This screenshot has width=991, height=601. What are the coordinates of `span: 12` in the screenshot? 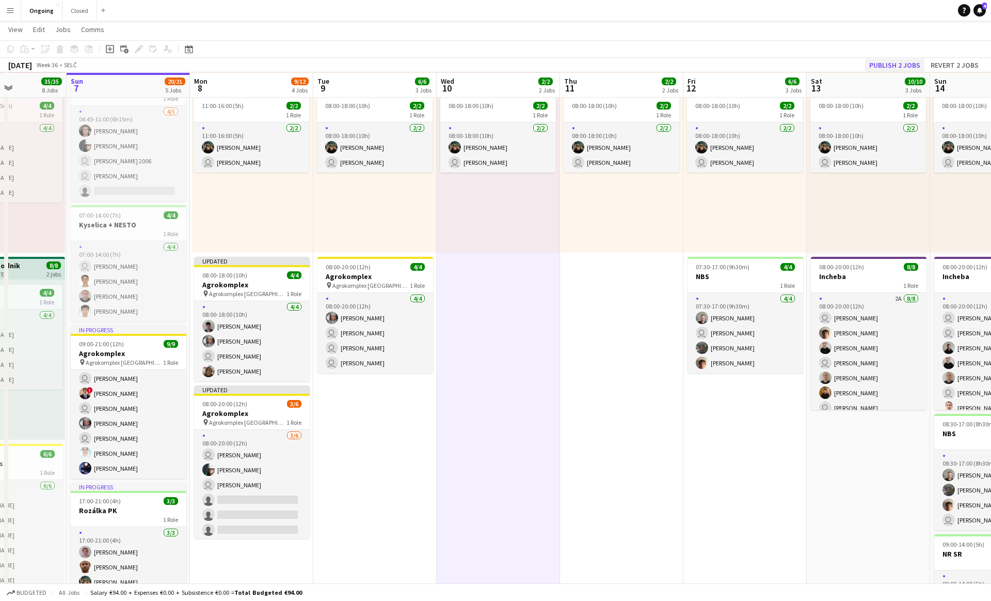 It's located at (691, 88).